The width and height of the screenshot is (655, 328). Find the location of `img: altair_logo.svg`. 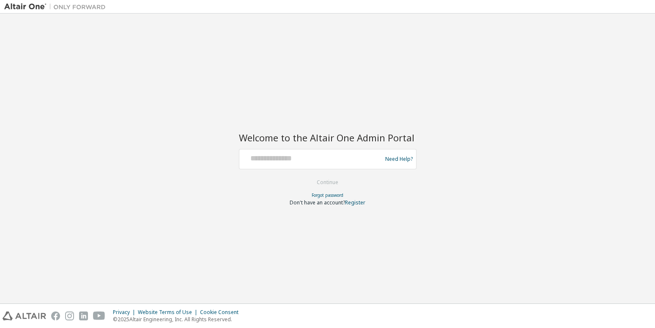

img: altair_logo.svg is located at coordinates (24, 315).